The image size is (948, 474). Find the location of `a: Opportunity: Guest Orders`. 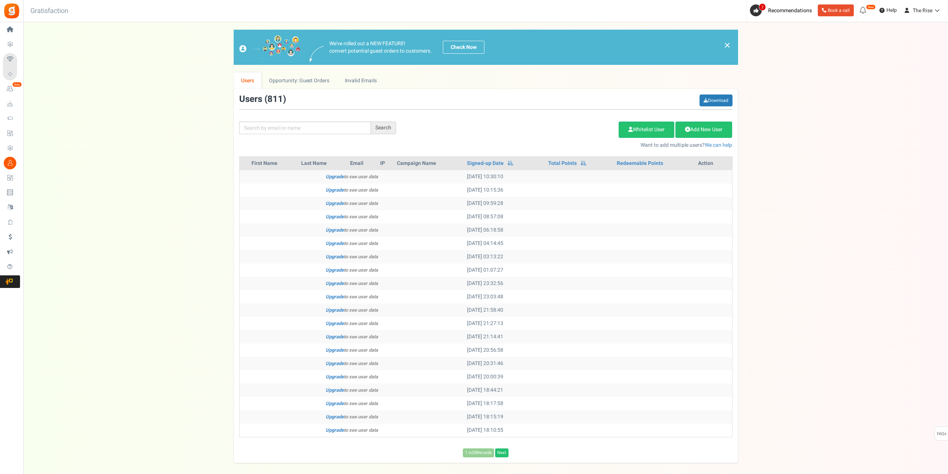

a: Opportunity: Guest Orders is located at coordinates (299, 80).